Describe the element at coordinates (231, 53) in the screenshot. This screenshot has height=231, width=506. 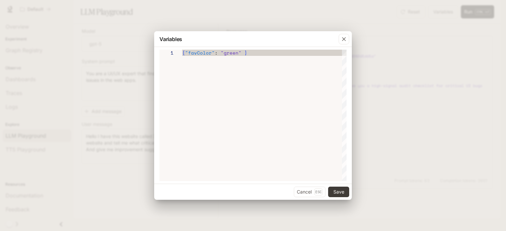
I see `span: "green"` at that location.